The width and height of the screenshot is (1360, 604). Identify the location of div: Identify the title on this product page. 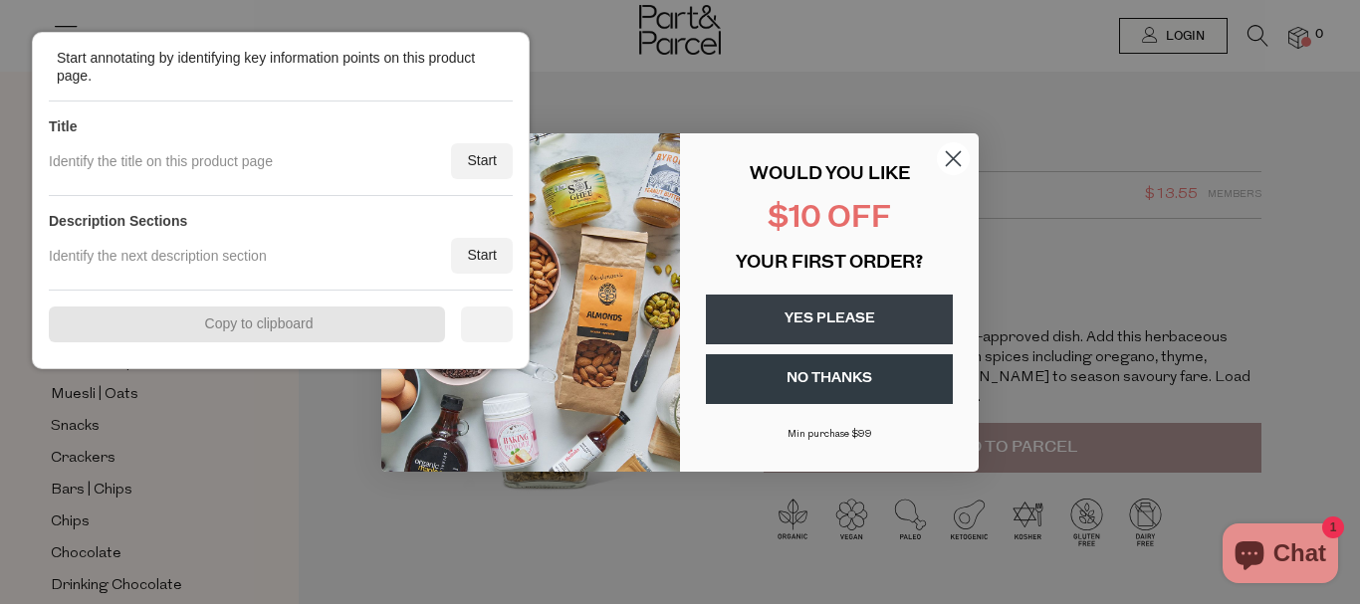
(160, 161).